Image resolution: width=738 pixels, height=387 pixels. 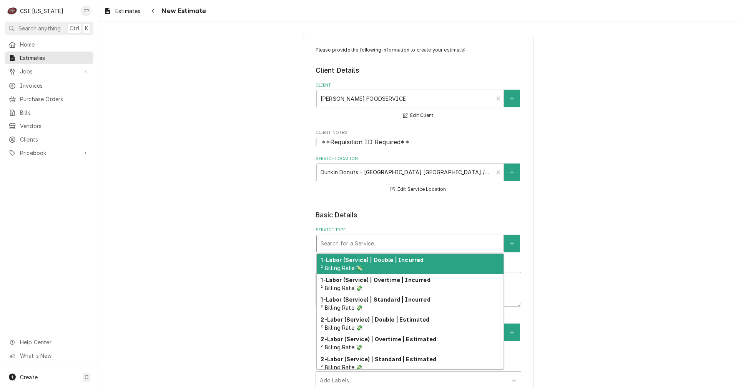 I want to click on a: Go to Help Center, so click(x=49, y=342).